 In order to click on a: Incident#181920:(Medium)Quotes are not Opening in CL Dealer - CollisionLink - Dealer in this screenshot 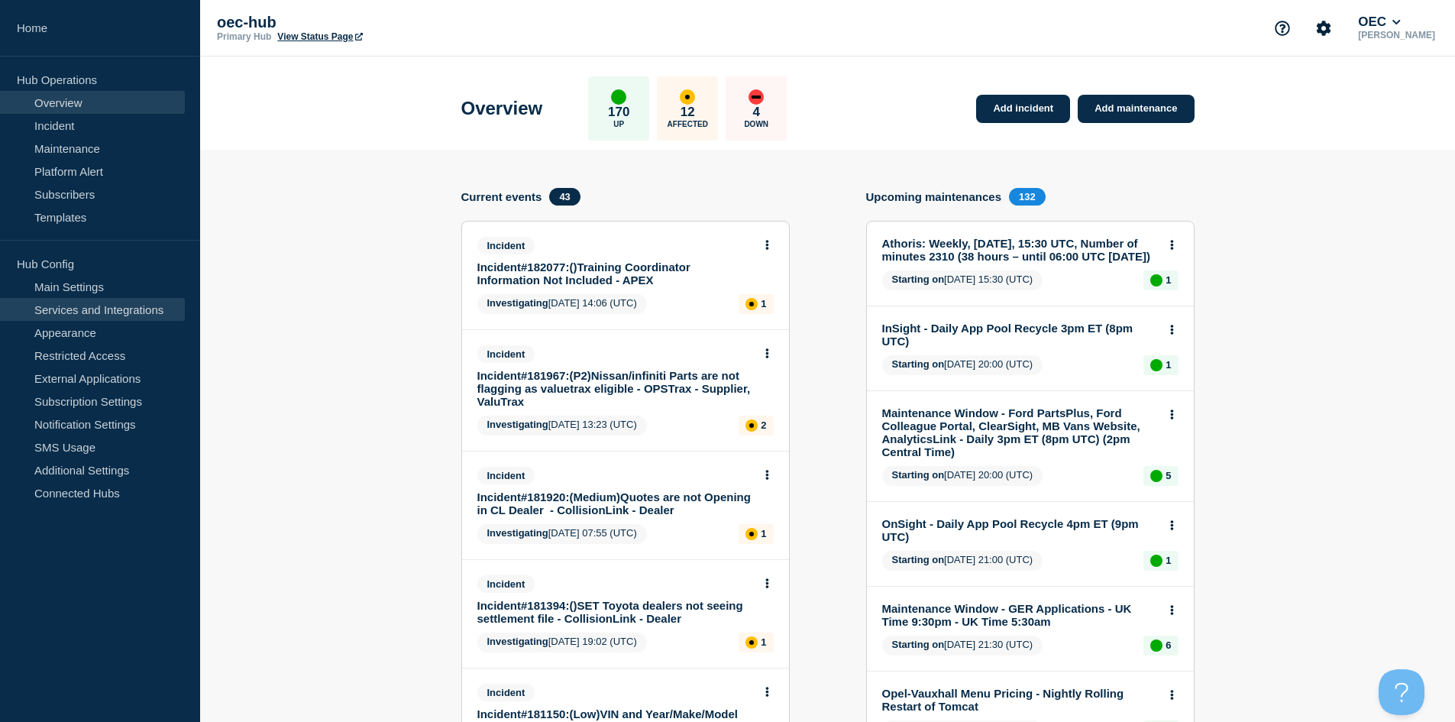, I will do `click(615, 503)`.